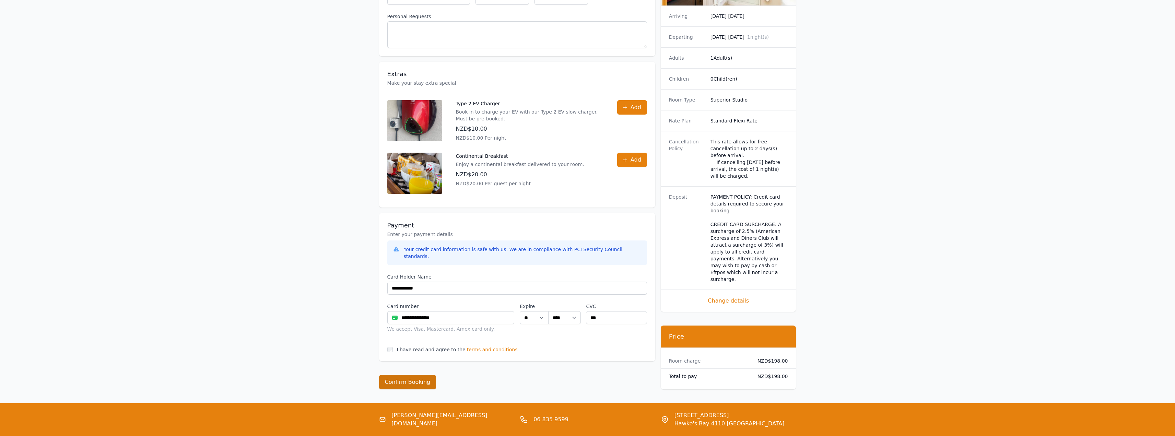  Describe the element at coordinates (687, 238) in the screenshot. I see `dt: Deposit` at that location.